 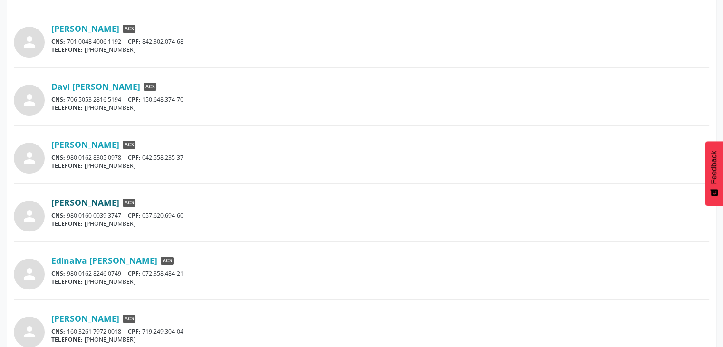 What do you see at coordinates (380, 331) in the screenshot?
I see `div: 160 3261 7972 0018 719.249.304-04` at bounding box center [380, 331].